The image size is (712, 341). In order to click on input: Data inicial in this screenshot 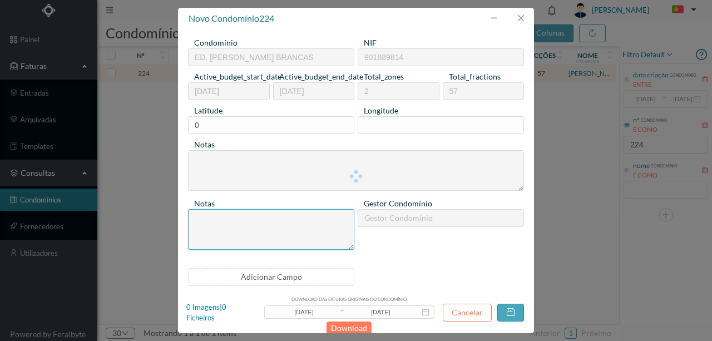, I will do `click(304, 312)`.